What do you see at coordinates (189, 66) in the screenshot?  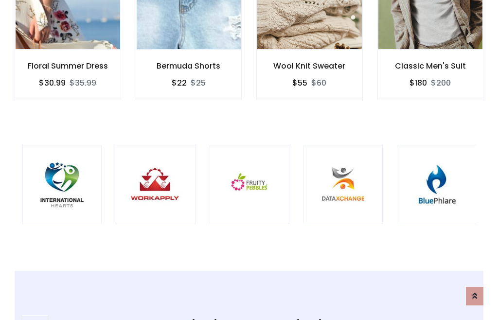 I see `h6: Bermuda Shorts` at bounding box center [189, 66].